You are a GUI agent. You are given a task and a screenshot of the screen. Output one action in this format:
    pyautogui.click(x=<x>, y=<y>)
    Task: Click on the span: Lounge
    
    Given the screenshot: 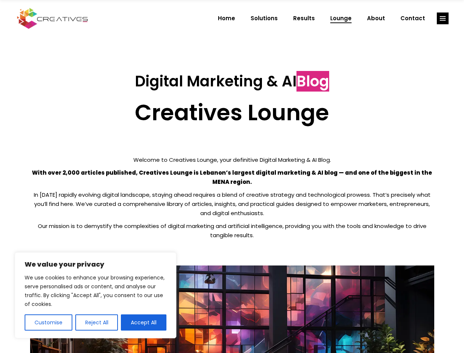 What is the action you would take?
    pyautogui.click(x=341, y=18)
    